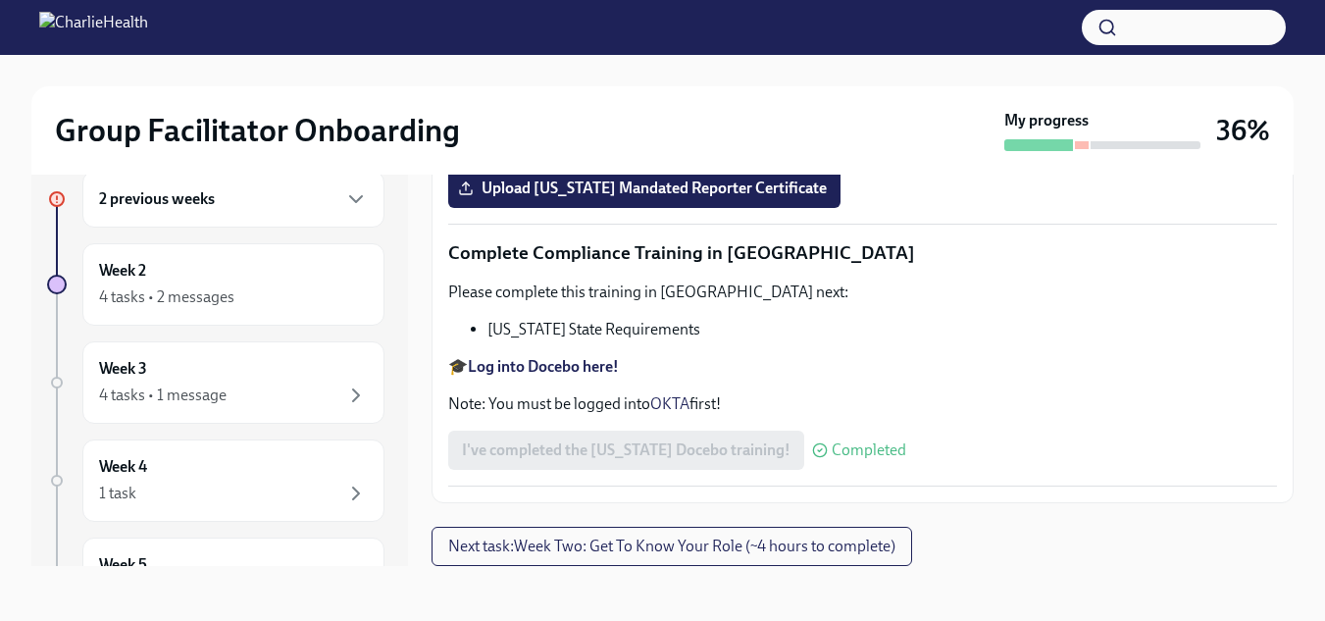 The image size is (1325, 621). I want to click on strong: Log into Docebo here!, so click(543, 366).